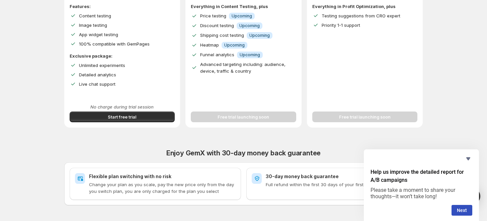  Describe the element at coordinates (97, 84) in the screenshot. I see `span: Live chat support` at that location.